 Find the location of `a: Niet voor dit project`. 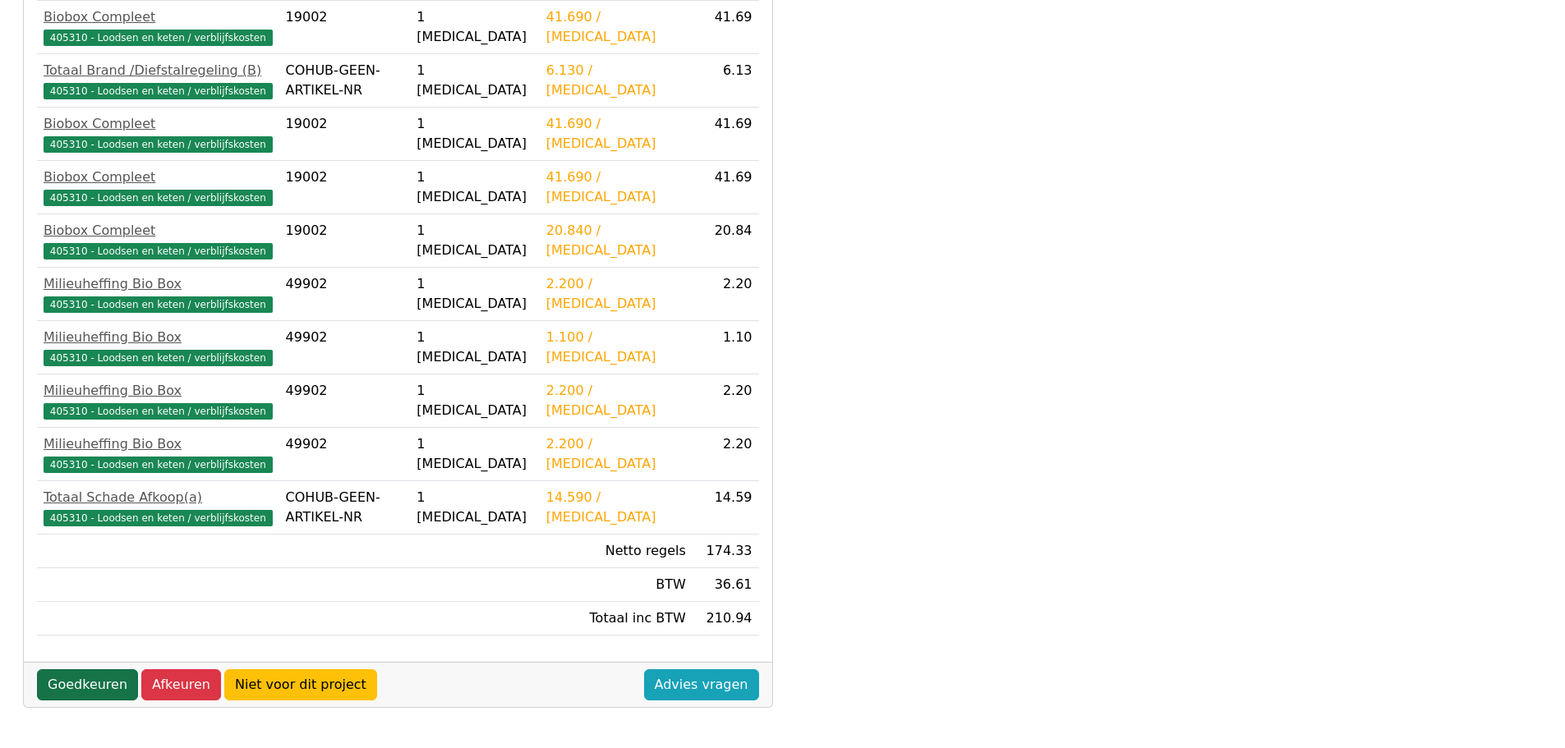

a: Niet voor dit project is located at coordinates (301, 685).